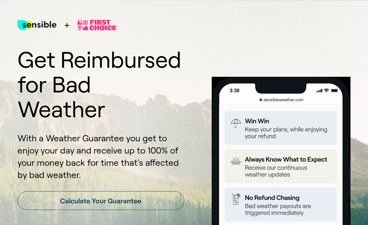 The image size is (368, 225). I want to click on img: test for bg, so click(37, 25).